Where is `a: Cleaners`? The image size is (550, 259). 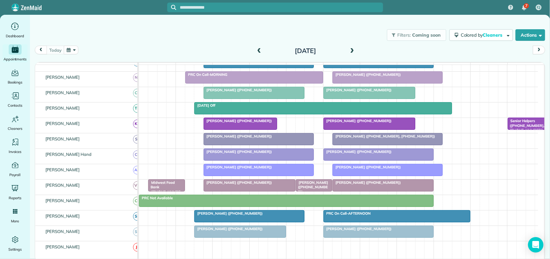 a: Cleaners is located at coordinates (15, 123).